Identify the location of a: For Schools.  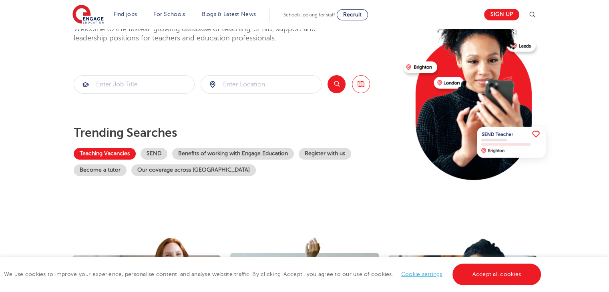
(169, 14).